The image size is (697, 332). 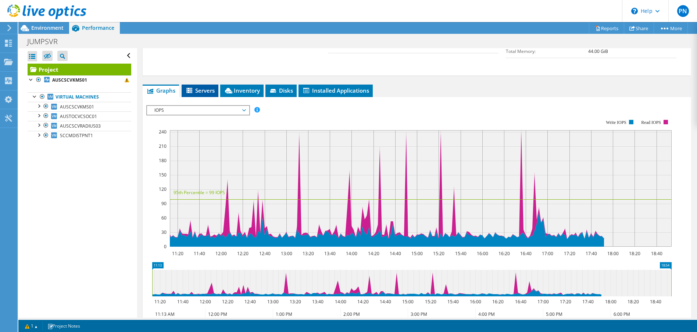 I want to click on text: 90, so click(x=164, y=203).